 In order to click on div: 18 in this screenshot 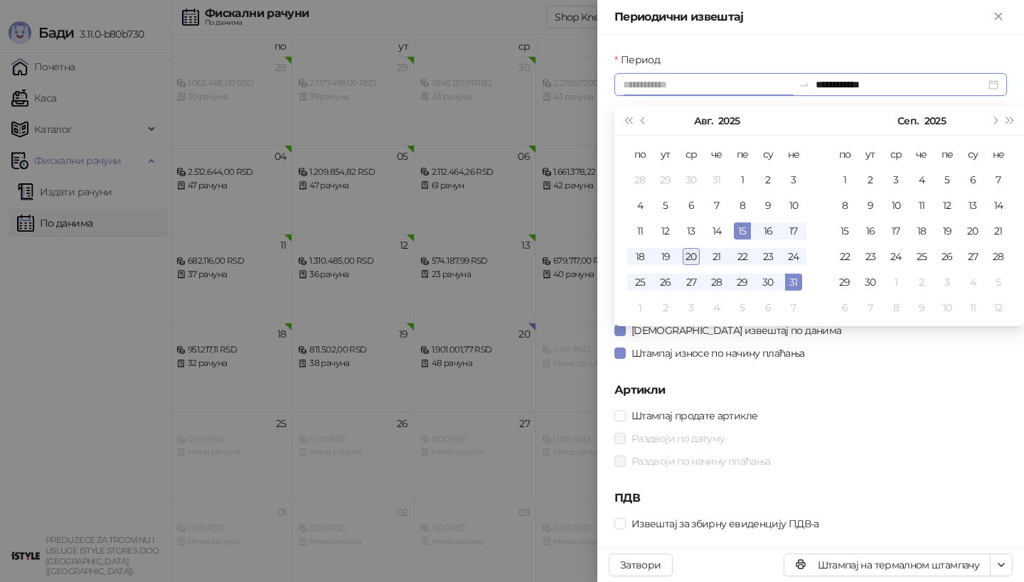, I will do `click(922, 231)`.